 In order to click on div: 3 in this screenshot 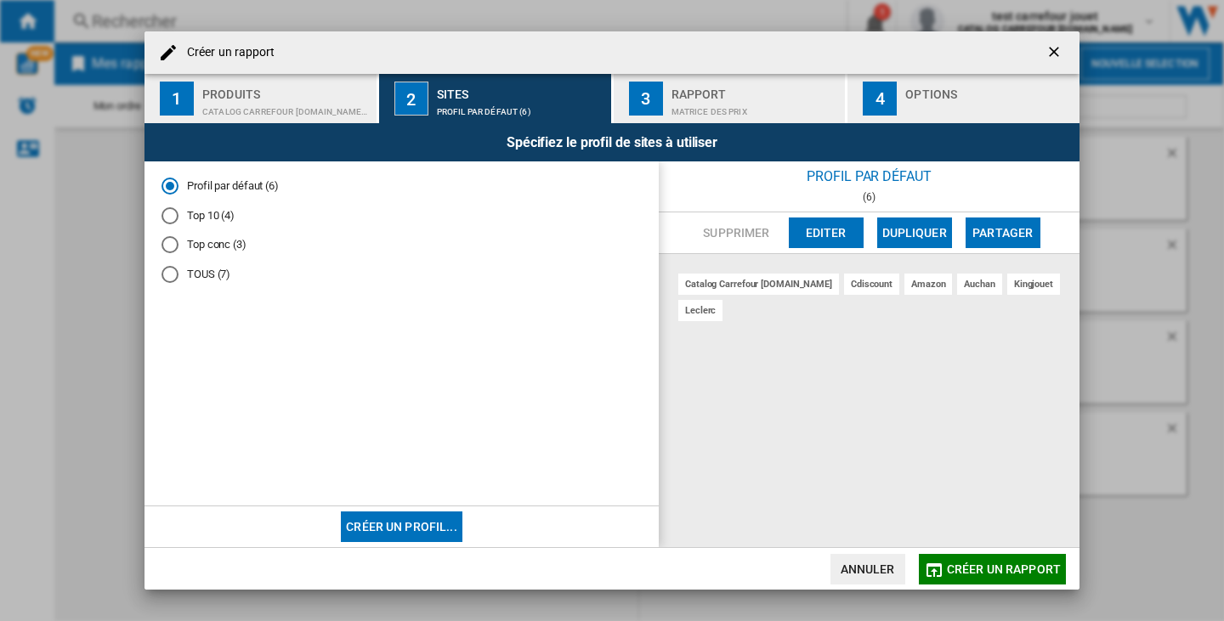, I will do `click(646, 99)`.